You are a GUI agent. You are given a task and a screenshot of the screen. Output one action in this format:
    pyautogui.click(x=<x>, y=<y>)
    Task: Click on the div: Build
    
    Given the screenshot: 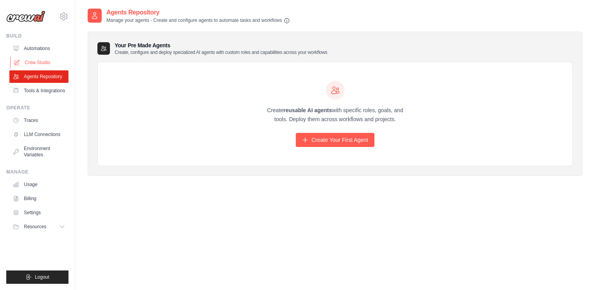 What is the action you would take?
    pyautogui.click(x=37, y=36)
    